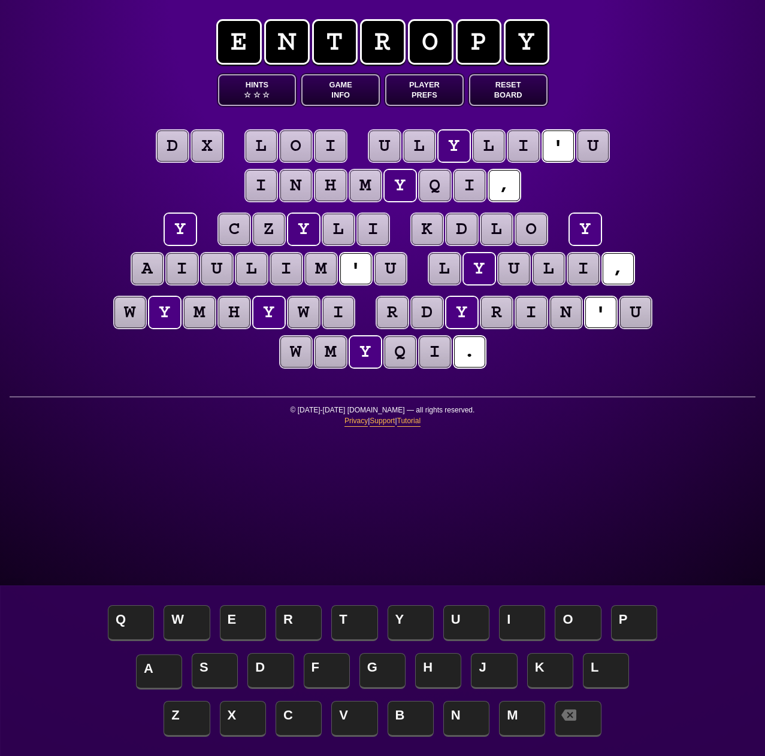  Describe the element at coordinates (424, 90) in the screenshot. I see `button: PlayerPrefs` at that location.